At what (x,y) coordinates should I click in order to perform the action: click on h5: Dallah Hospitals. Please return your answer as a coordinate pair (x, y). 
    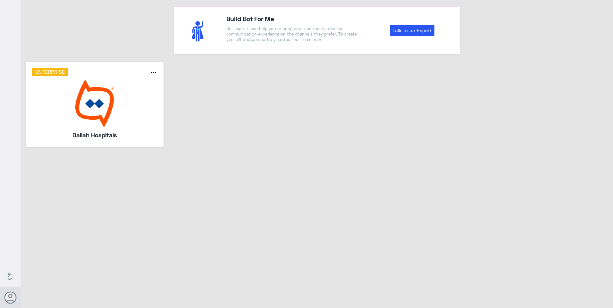
    Looking at the image, I should click on (95, 135).